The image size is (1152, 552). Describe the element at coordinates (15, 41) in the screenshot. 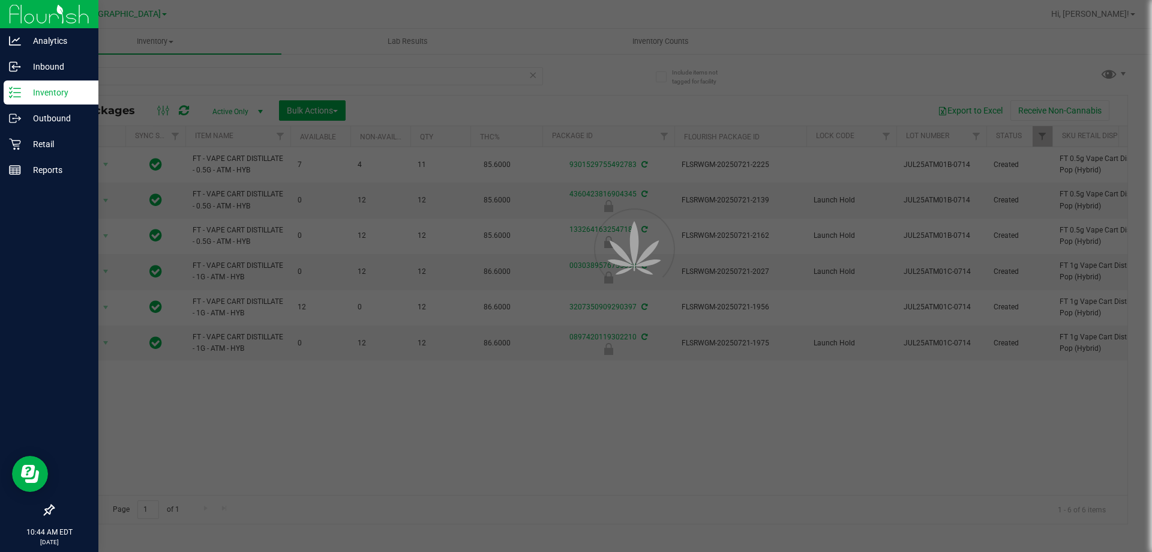

I see `inline-svg: Analytics` at that location.